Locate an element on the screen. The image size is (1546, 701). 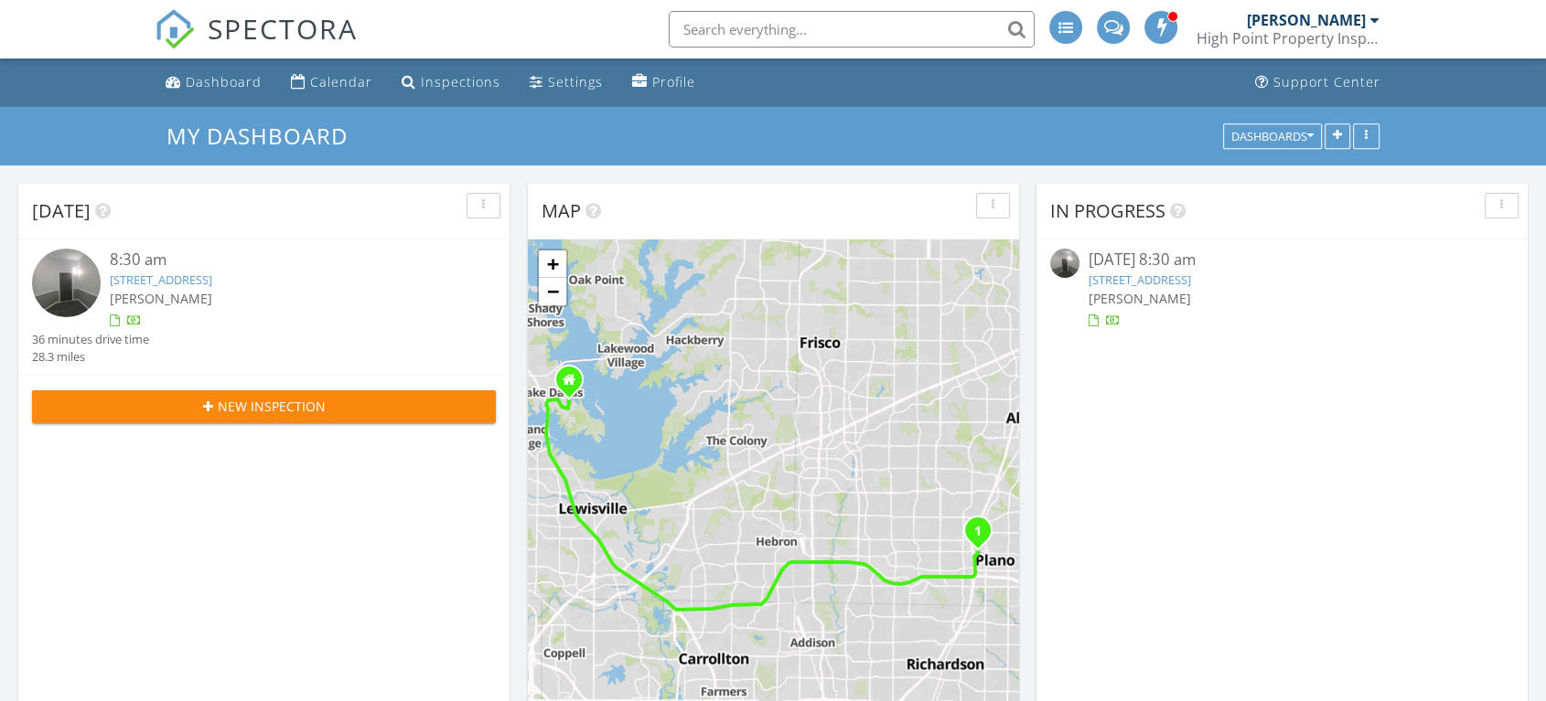
div: Dashboards is located at coordinates (1272, 136).